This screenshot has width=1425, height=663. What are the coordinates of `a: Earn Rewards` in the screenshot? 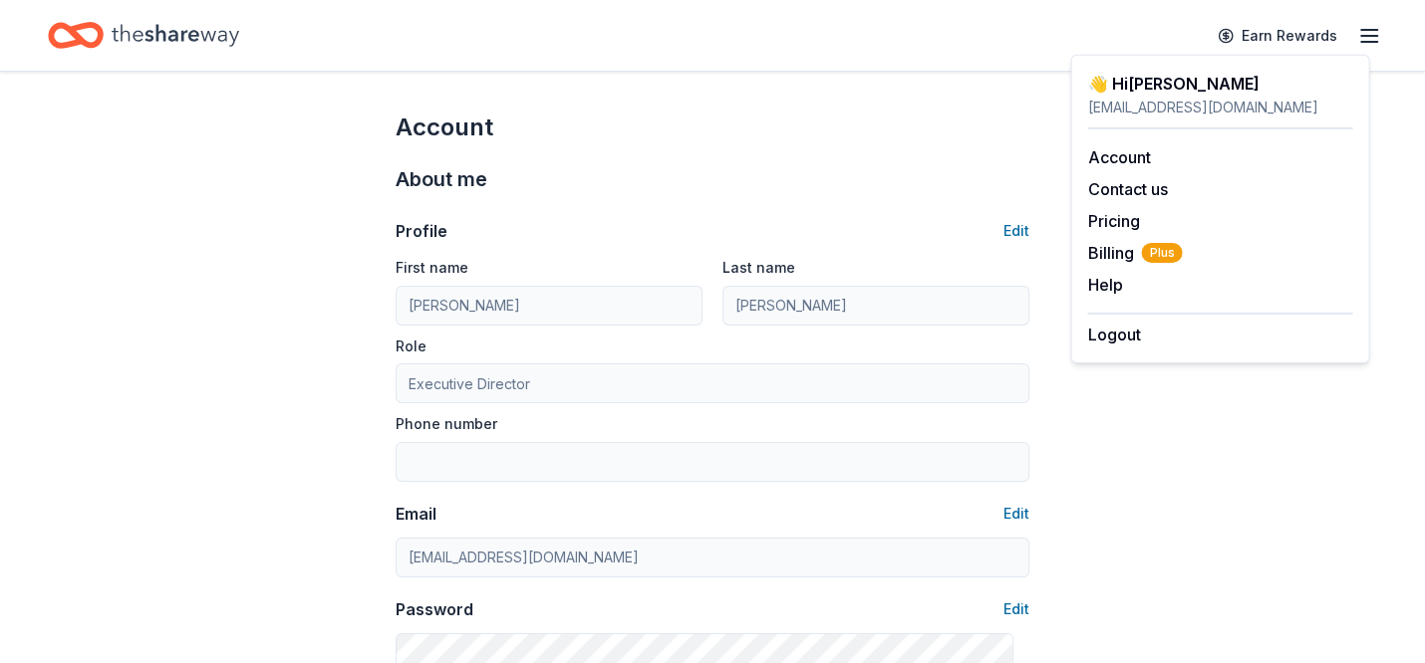 It's located at (1277, 36).